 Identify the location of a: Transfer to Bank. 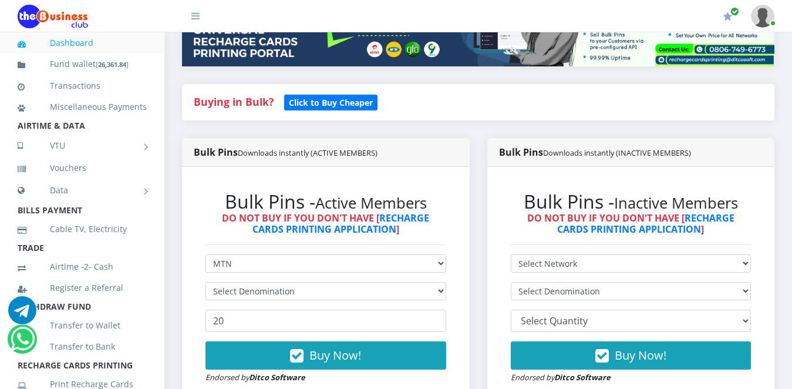
(82, 346).